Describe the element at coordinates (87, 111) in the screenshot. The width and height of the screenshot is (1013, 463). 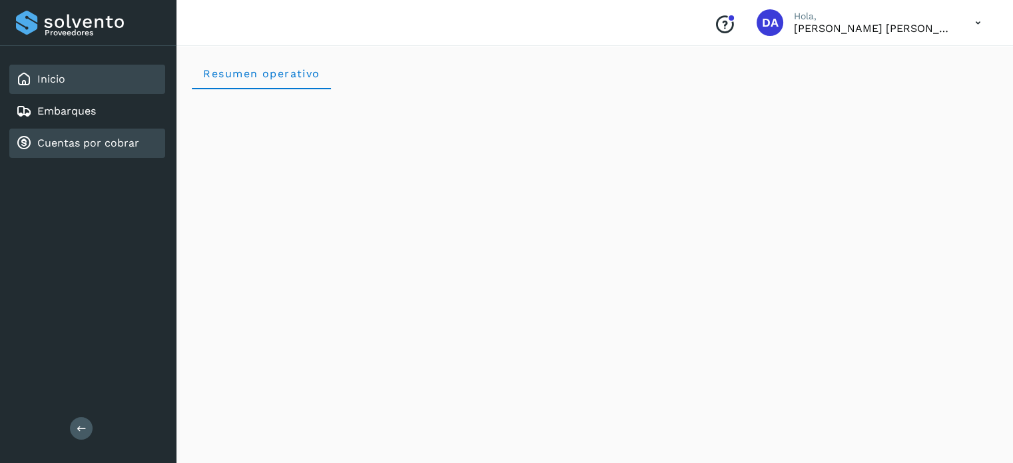
I see `div: Embarques` at that location.